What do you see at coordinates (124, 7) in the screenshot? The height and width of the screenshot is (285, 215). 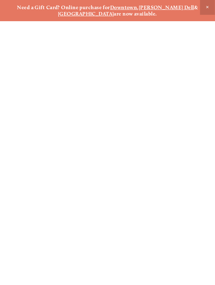 I see `strong: Downtown` at bounding box center [124, 7].